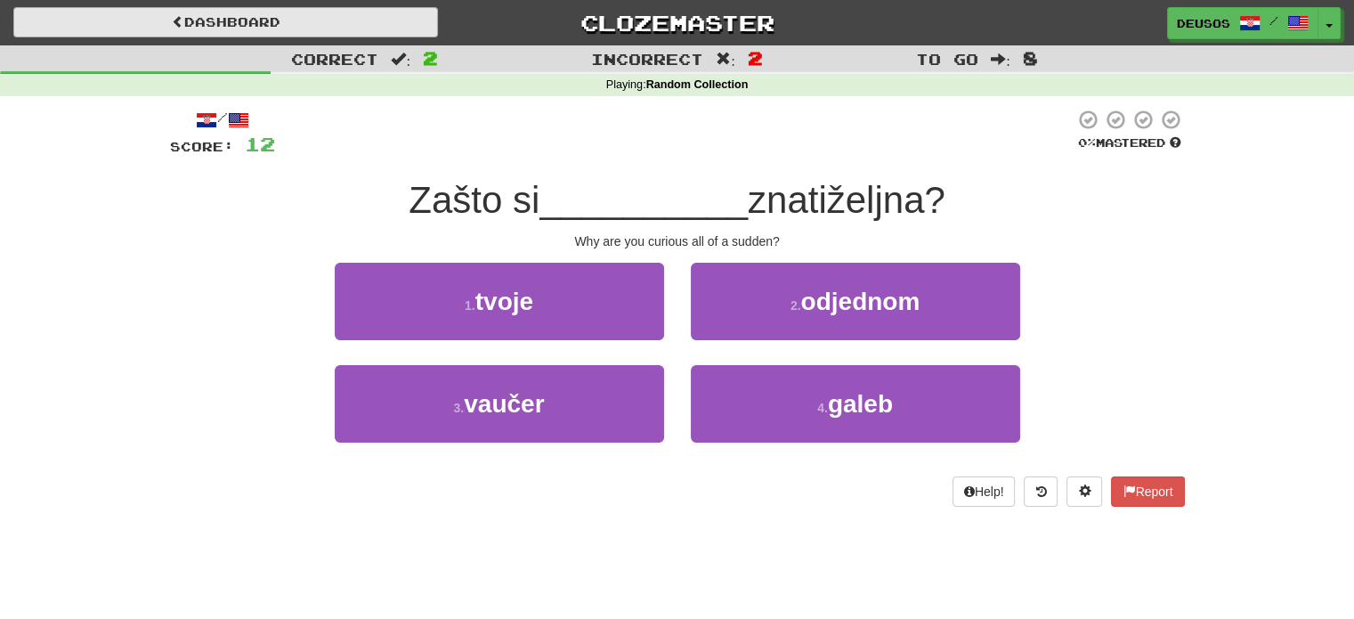  Describe the element at coordinates (504, 403) in the screenshot. I see `span: vaučer` at that location.